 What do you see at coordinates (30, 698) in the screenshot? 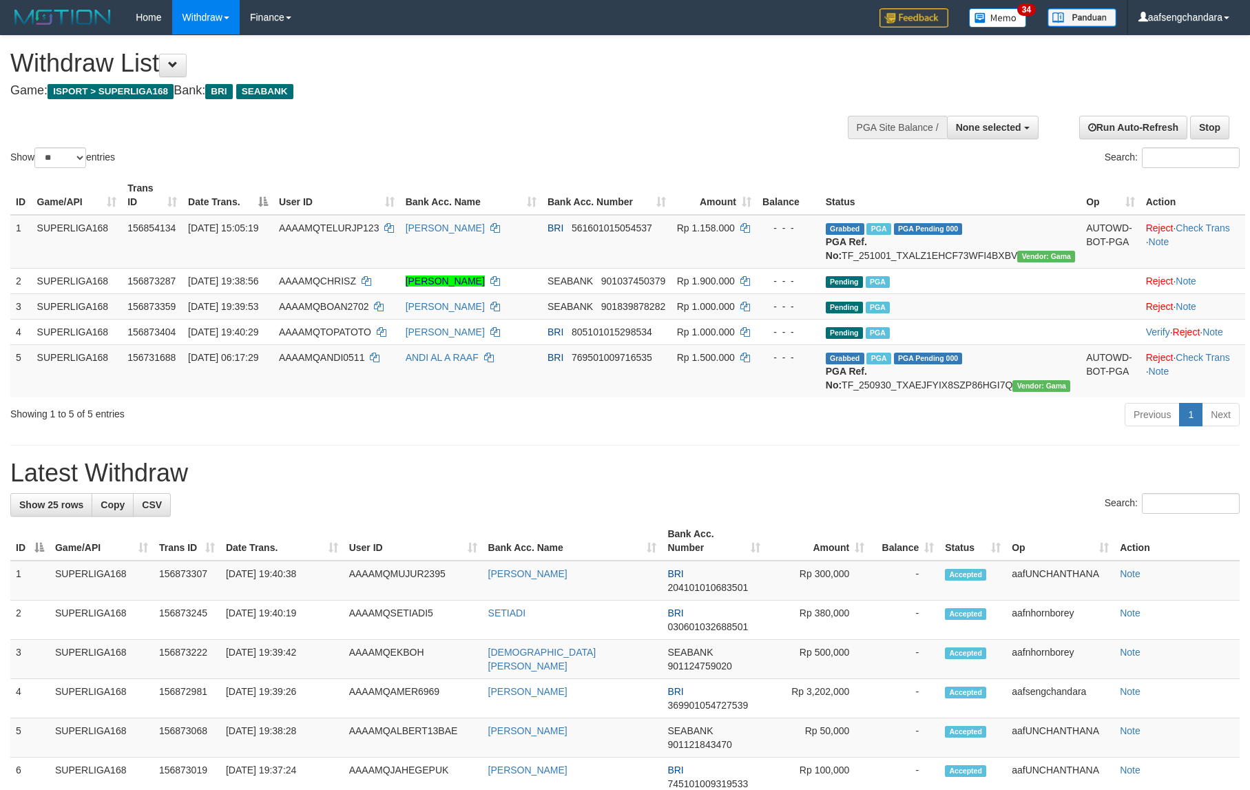
I see `td: 4` at bounding box center [30, 698].